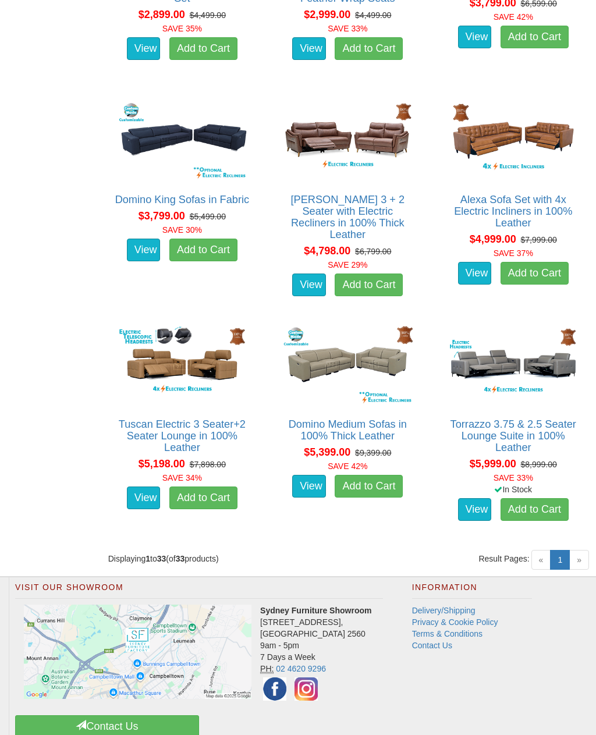 The image size is (596, 735). What do you see at coordinates (472, 591) in the screenshot?
I see `h2: Information` at bounding box center [472, 591].